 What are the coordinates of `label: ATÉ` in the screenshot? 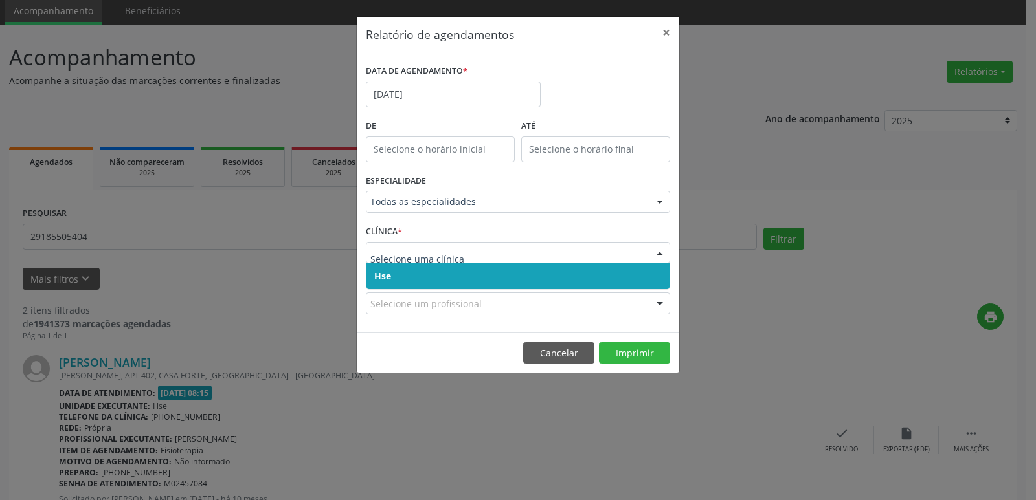 It's located at (595, 126).